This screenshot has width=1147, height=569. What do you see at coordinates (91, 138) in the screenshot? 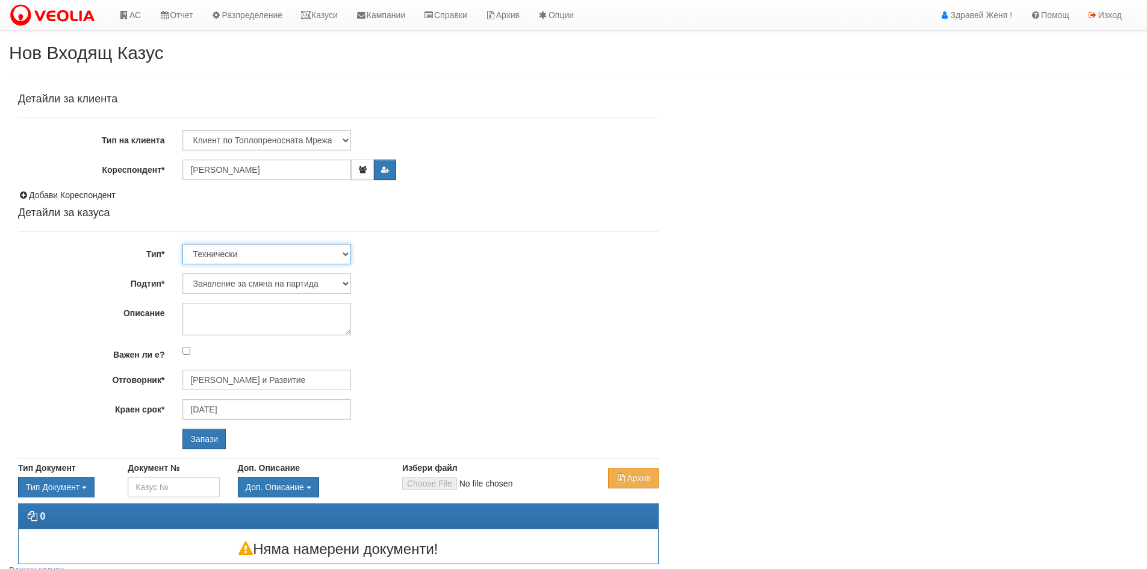
I see `label: Тип на клиента` at bounding box center [91, 138].